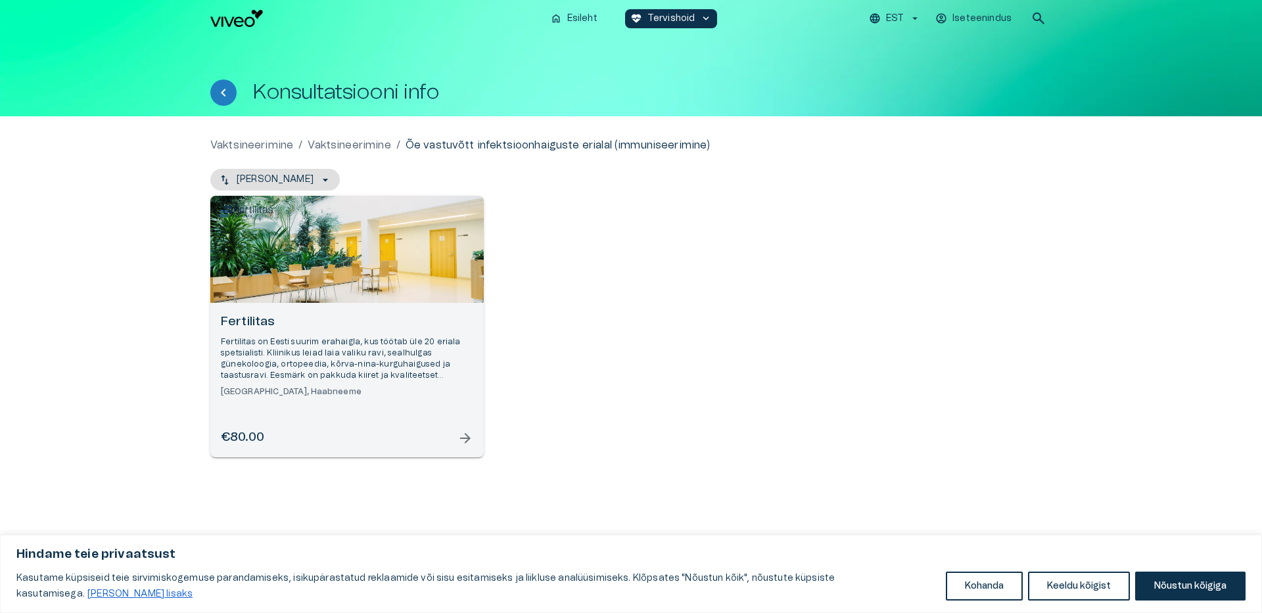 This screenshot has width=1262, height=613. I want to click on p: EST, so click(895, 18).